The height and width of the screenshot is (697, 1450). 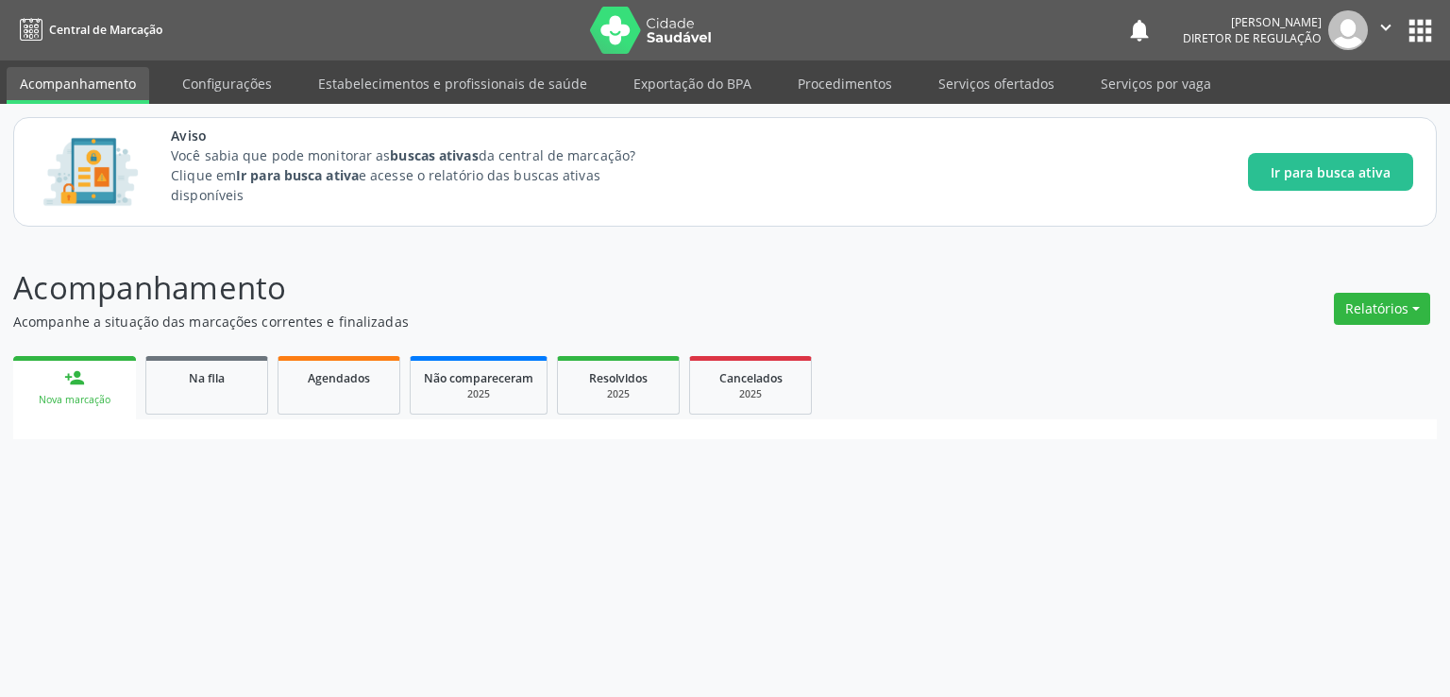 What do you see at coordinates (420, 135) in the screenshot?
I see `span: Aviso` at bounding box center [420, 135].